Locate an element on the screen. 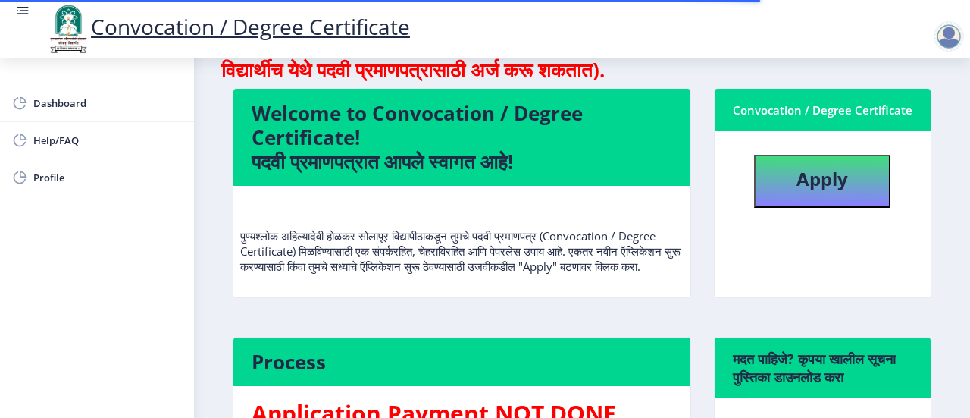  h4: Process is located at coordinates (462, 362).